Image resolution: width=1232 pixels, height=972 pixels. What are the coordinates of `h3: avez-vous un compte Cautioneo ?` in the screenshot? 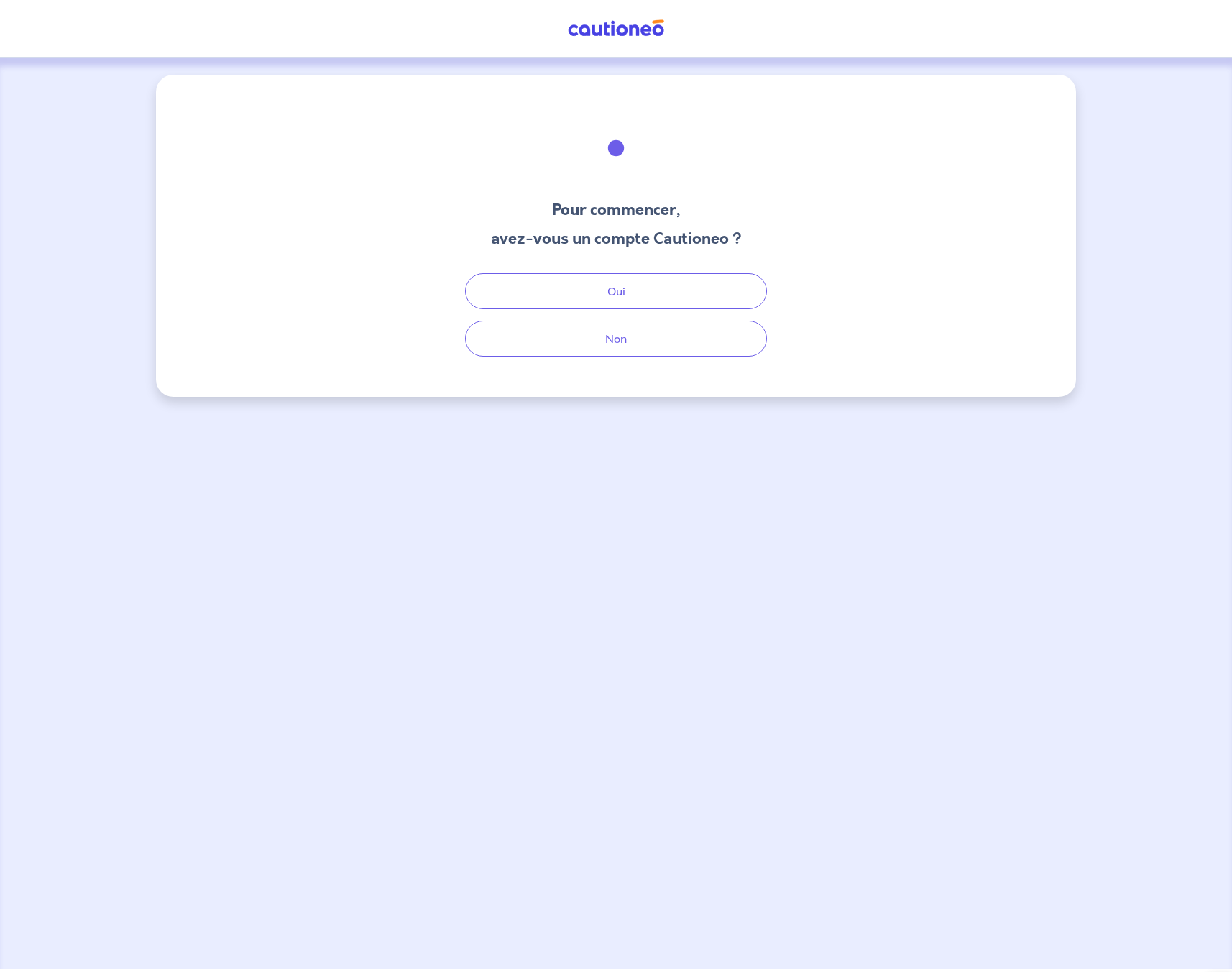 It's located at (616, 238).